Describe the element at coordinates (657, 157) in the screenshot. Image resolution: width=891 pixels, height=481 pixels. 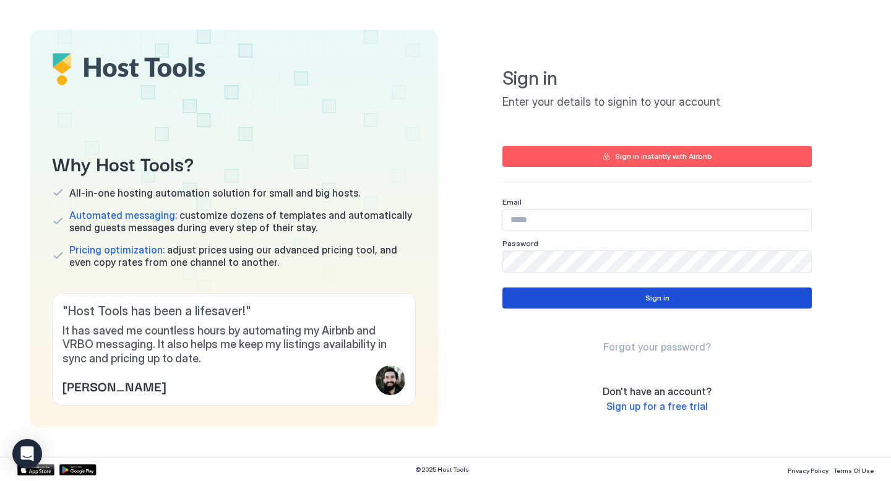
I see `button: Sign in instantly with Airbnb` at that location.